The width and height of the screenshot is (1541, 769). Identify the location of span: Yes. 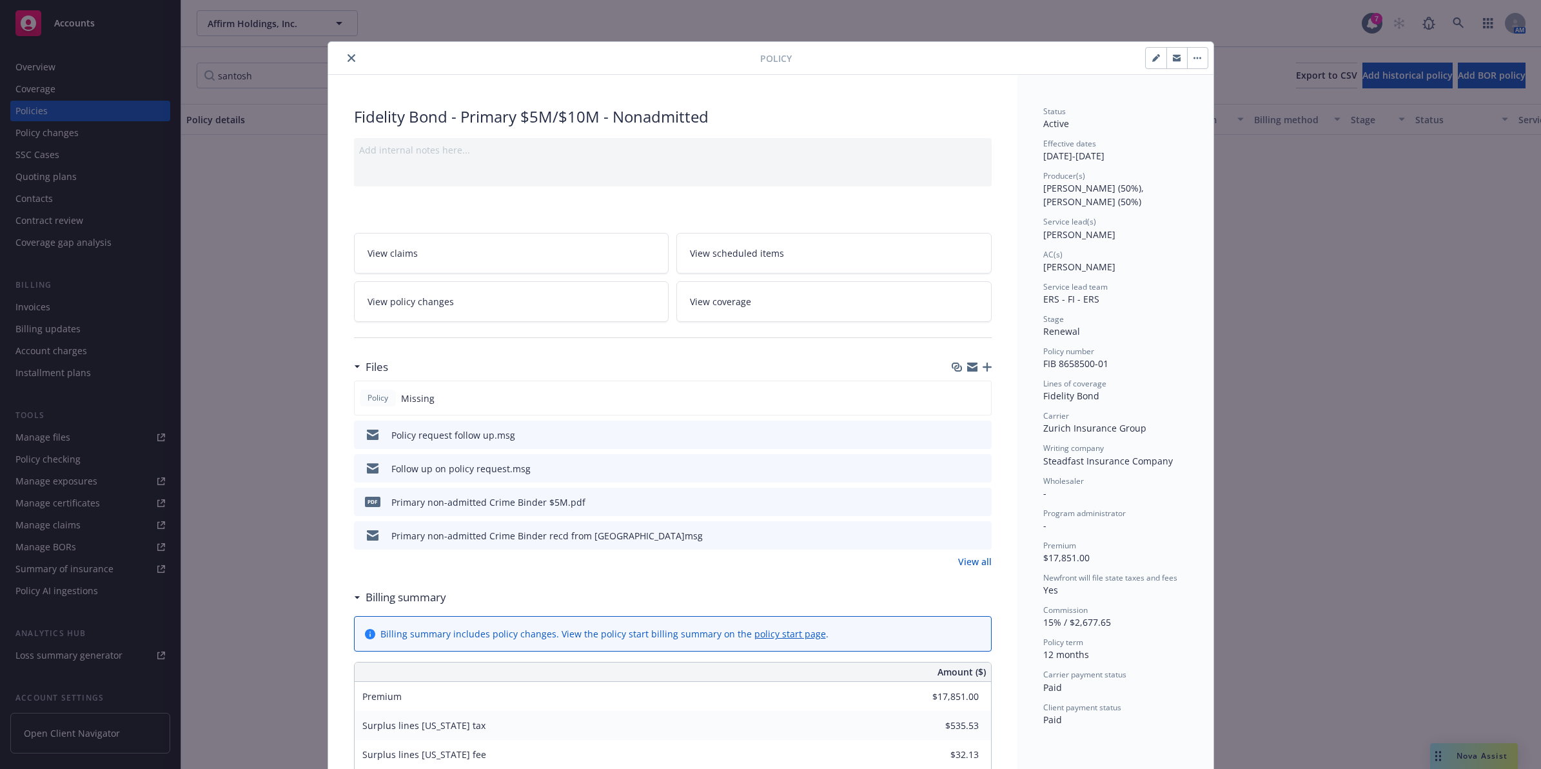
(1050, 589).